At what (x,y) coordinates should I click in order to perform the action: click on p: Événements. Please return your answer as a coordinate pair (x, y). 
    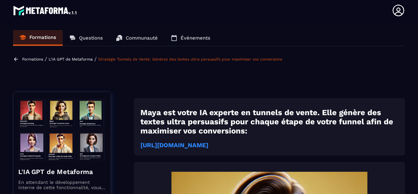
    Looking at the image, I should click on (195, 38).